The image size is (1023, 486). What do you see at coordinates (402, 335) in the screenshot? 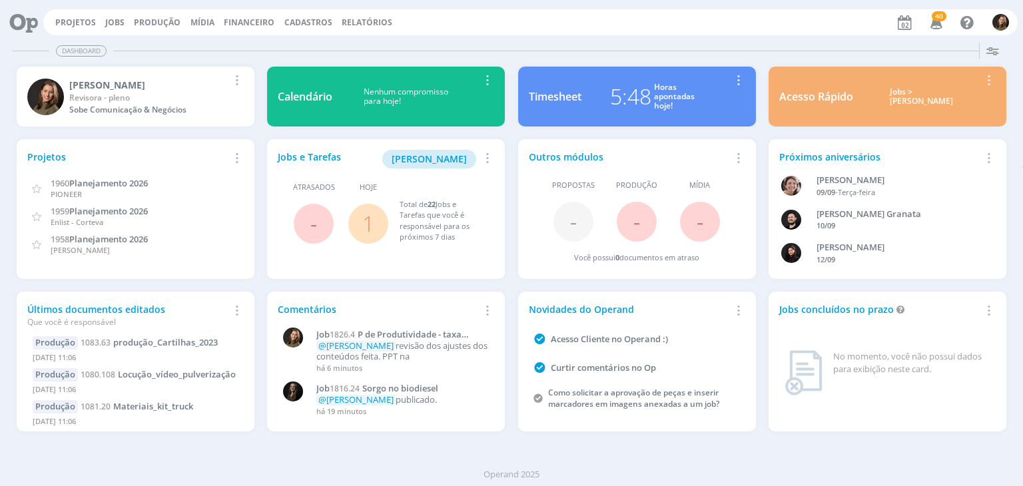
I see `a: Job1826.4P de Produtividade - taxa variável` at bounding box center [402, 335].